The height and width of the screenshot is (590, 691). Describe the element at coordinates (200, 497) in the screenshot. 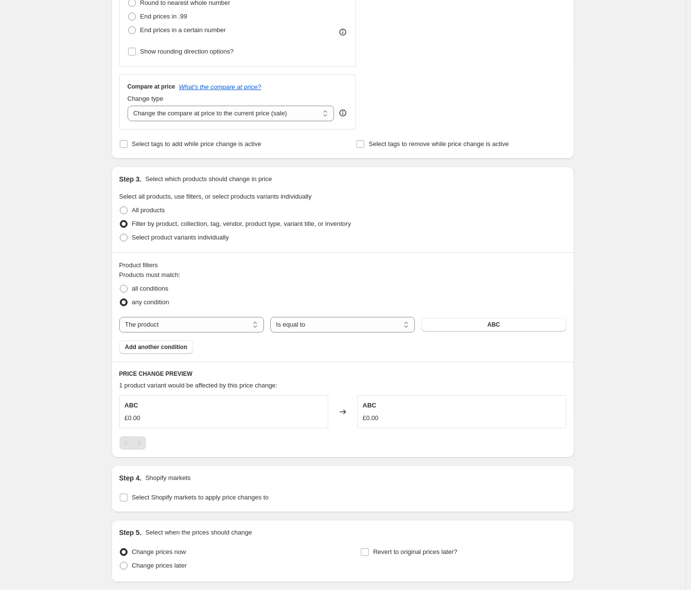

I see `span: Select Shopify markets to apply price changes to` at that location.